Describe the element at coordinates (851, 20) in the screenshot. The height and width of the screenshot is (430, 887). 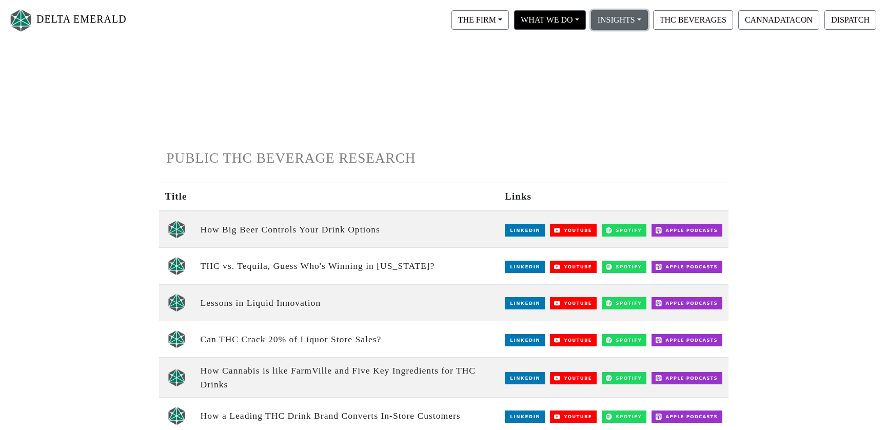
I see `button: DISPATCH` at that location.